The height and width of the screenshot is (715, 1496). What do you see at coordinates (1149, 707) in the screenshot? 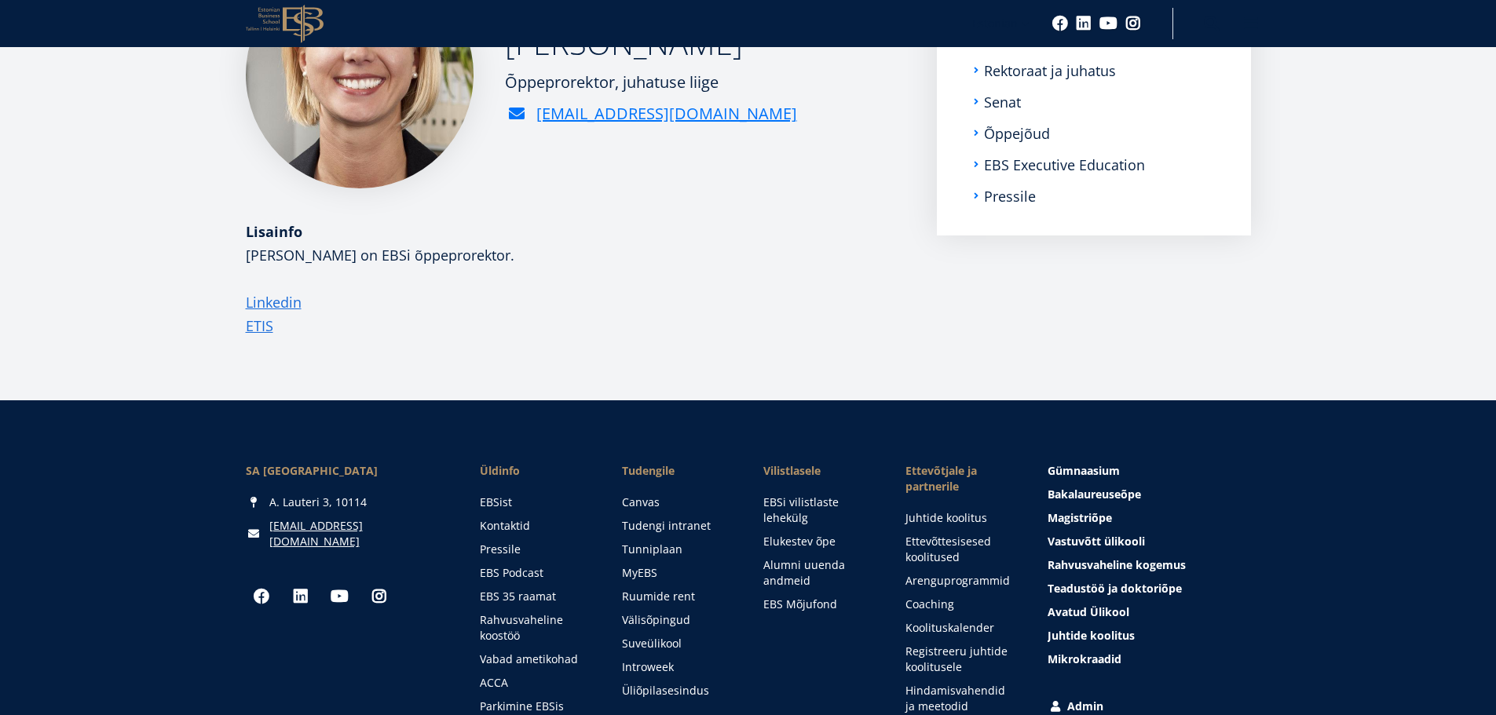
I see `a: Admin` at bounding box center [1149, 707].